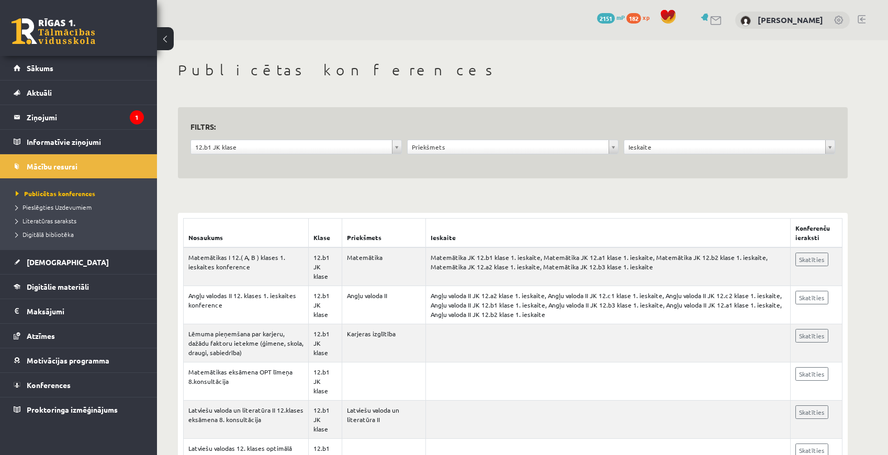 The height and width of the screenshot is (455, 888). What do you see at coordinates (72, 410) in the screenshot?
I see `span: Proktoringa izmēģinājums` at bounding box center [72, 410].